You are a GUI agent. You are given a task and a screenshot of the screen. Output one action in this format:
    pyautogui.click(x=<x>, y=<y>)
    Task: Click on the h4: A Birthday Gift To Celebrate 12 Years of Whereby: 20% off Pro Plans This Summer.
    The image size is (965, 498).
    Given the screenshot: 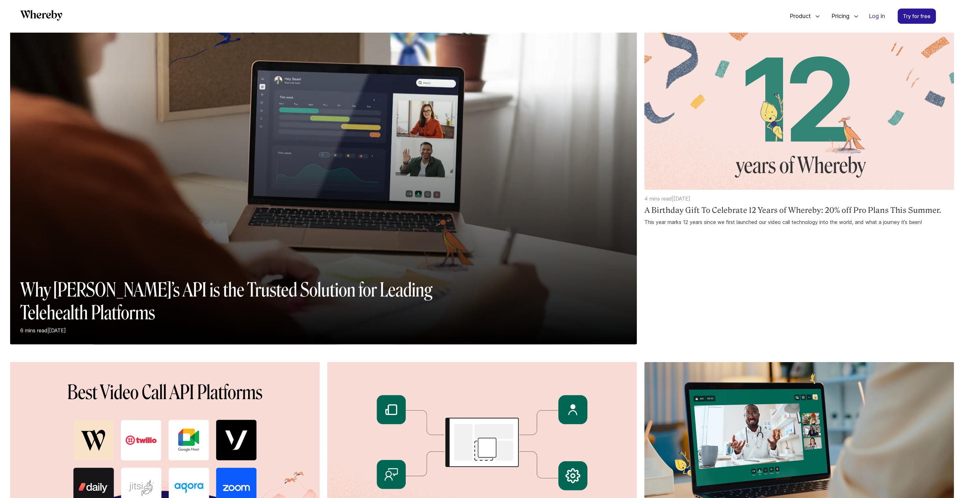 What is the action you would take?
    pyautogui.click(x=799, y=210)
    